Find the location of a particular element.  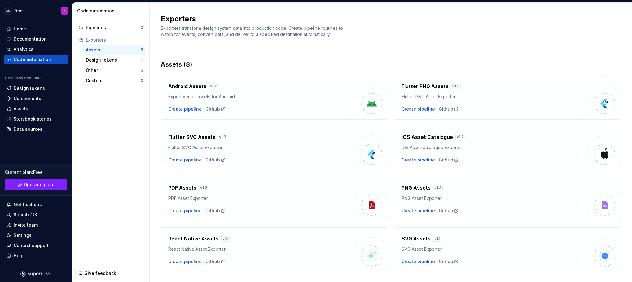

a: Invite team is located at coordinates (36, 225).